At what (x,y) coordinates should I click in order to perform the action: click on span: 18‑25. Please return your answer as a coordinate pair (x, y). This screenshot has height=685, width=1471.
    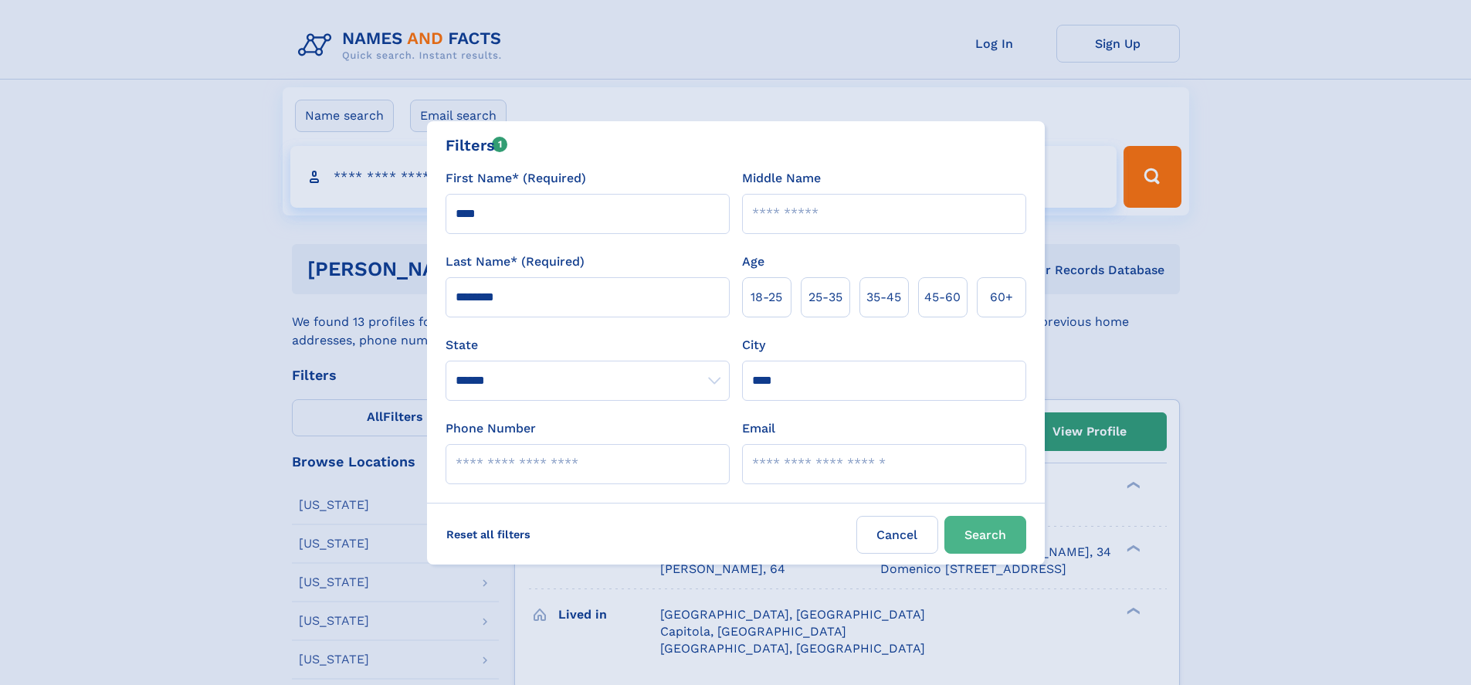
    Looking at the image, I should click on (766, 297).